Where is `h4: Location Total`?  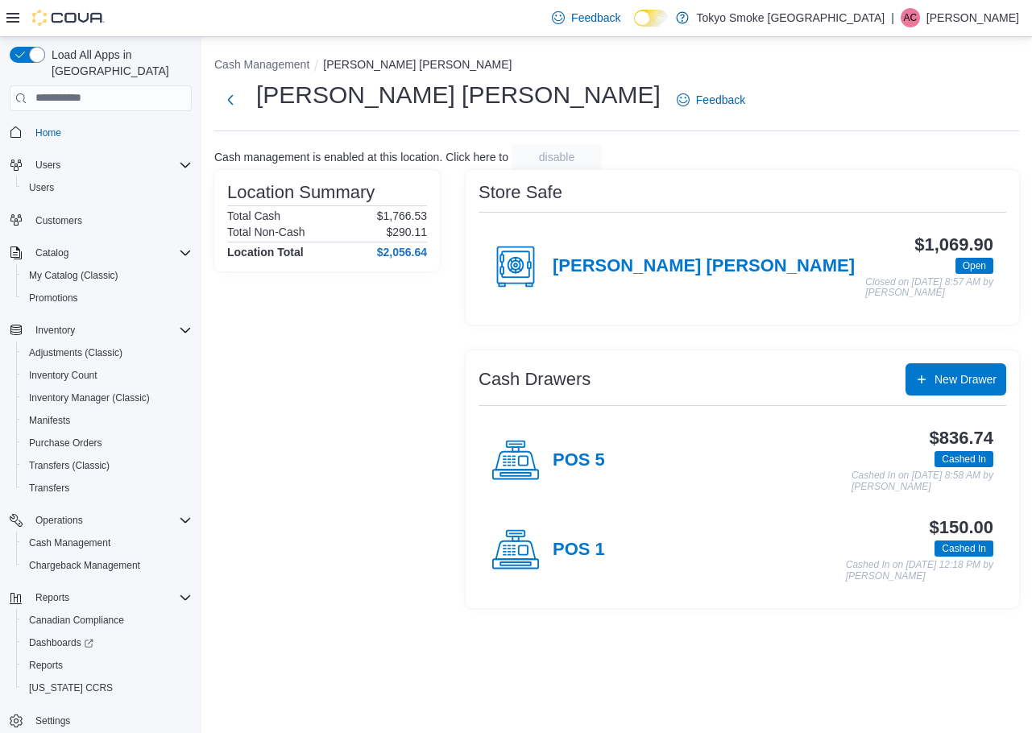 h4: Location Total is located at coordinates (265, 252).